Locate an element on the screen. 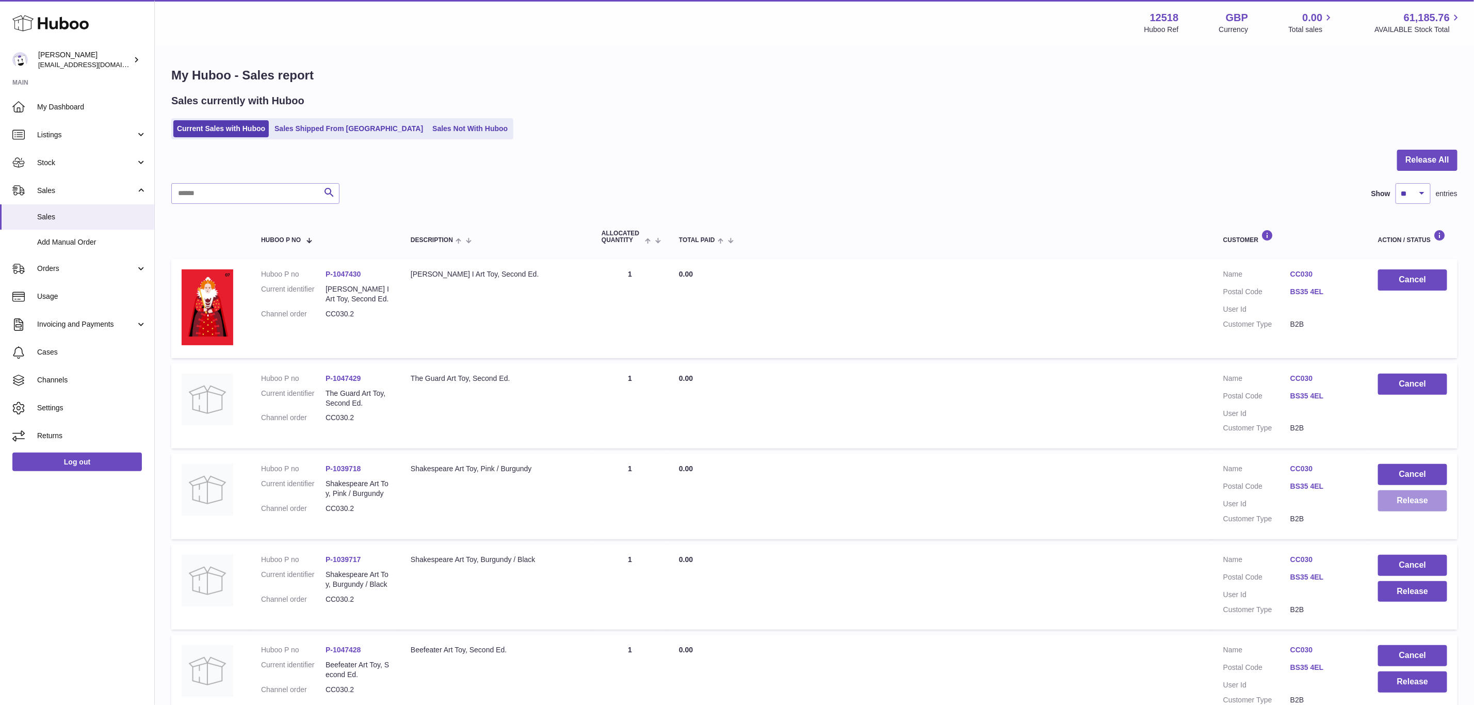 The width and height of the screenshot is (1474, 705). strong: GBP is located at coordinates (1237, 18).